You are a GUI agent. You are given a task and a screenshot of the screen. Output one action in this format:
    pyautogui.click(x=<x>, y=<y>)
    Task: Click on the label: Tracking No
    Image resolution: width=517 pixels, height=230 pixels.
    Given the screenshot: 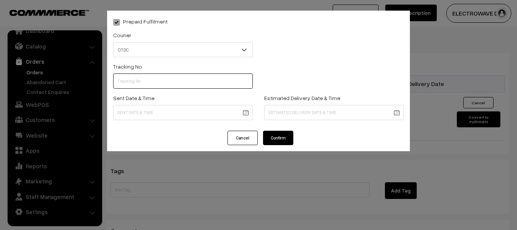 What is the action you would take?
    pyautogui.click(x=127, y=66)
    